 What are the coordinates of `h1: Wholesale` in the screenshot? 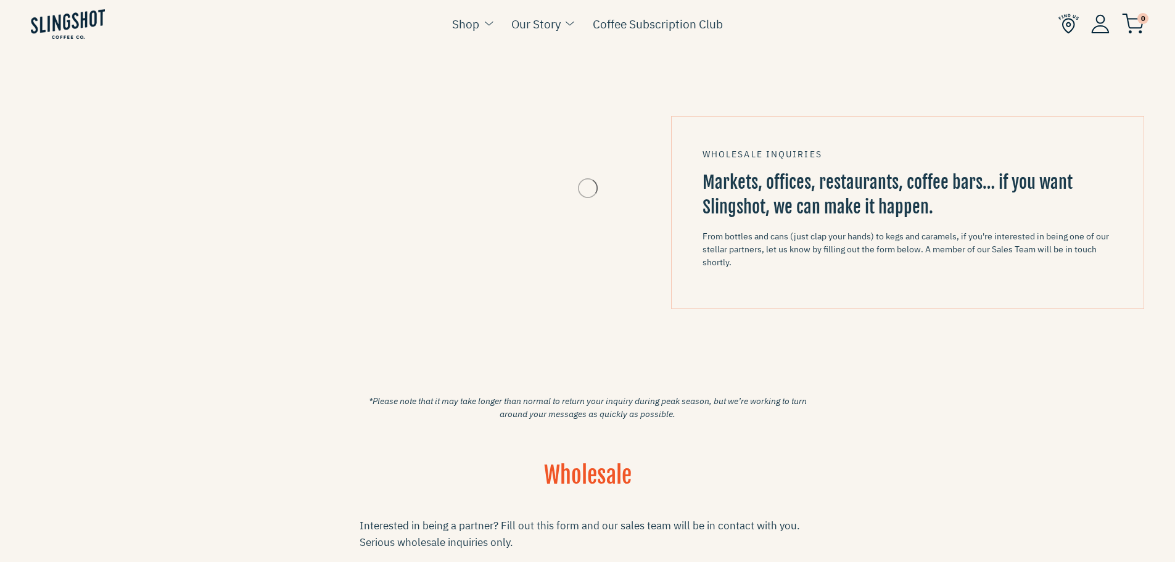 It's located at (588, 483).